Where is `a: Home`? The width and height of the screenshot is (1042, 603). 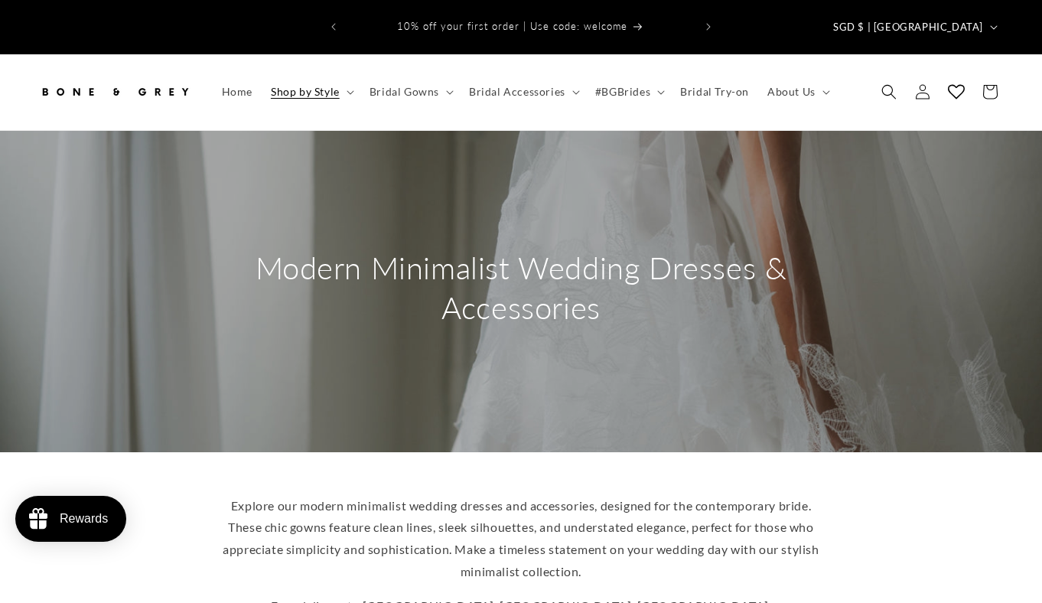 a: Home is located at coordinates (237, 92).